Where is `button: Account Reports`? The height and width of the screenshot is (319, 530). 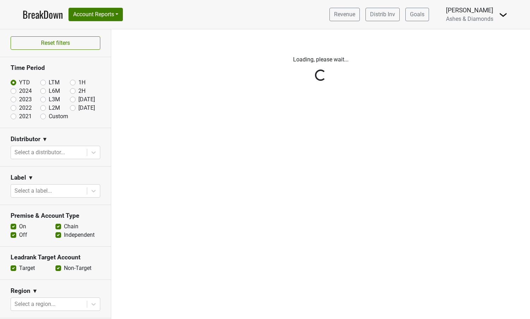
button: Account Reports is located at coordinates (96, 14).